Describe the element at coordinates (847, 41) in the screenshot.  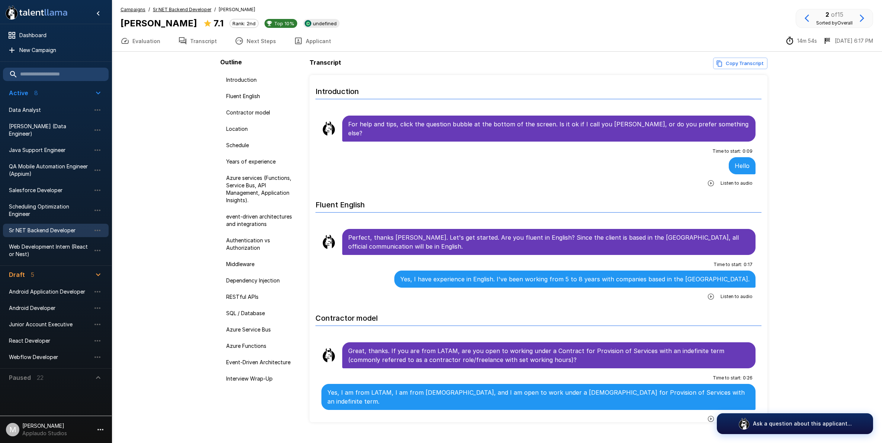
I see `div: The date and time when the interview was completed` at that location.